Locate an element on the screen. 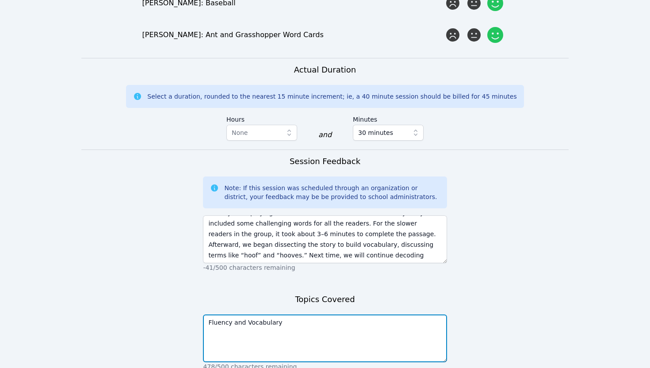 Image resolution: width=650 pixels, height=368 pixels. p: -41/500 characters remaining is located at coordinates (325, 268).